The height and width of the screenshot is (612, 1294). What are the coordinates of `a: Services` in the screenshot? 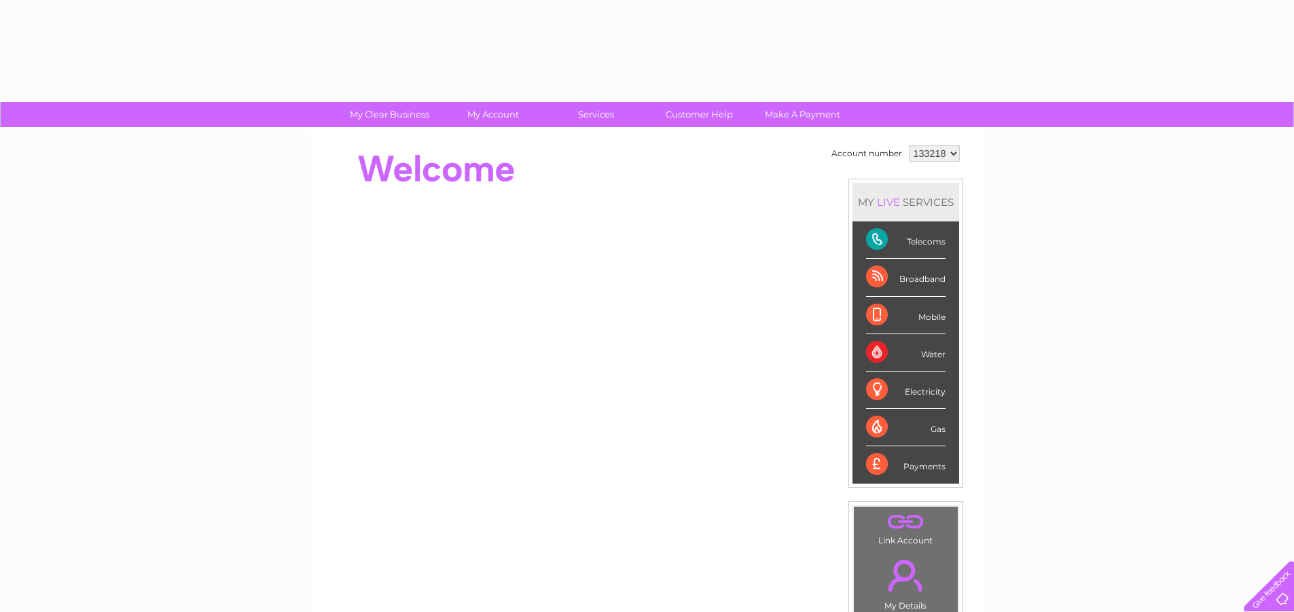 It's located at (596, 114).